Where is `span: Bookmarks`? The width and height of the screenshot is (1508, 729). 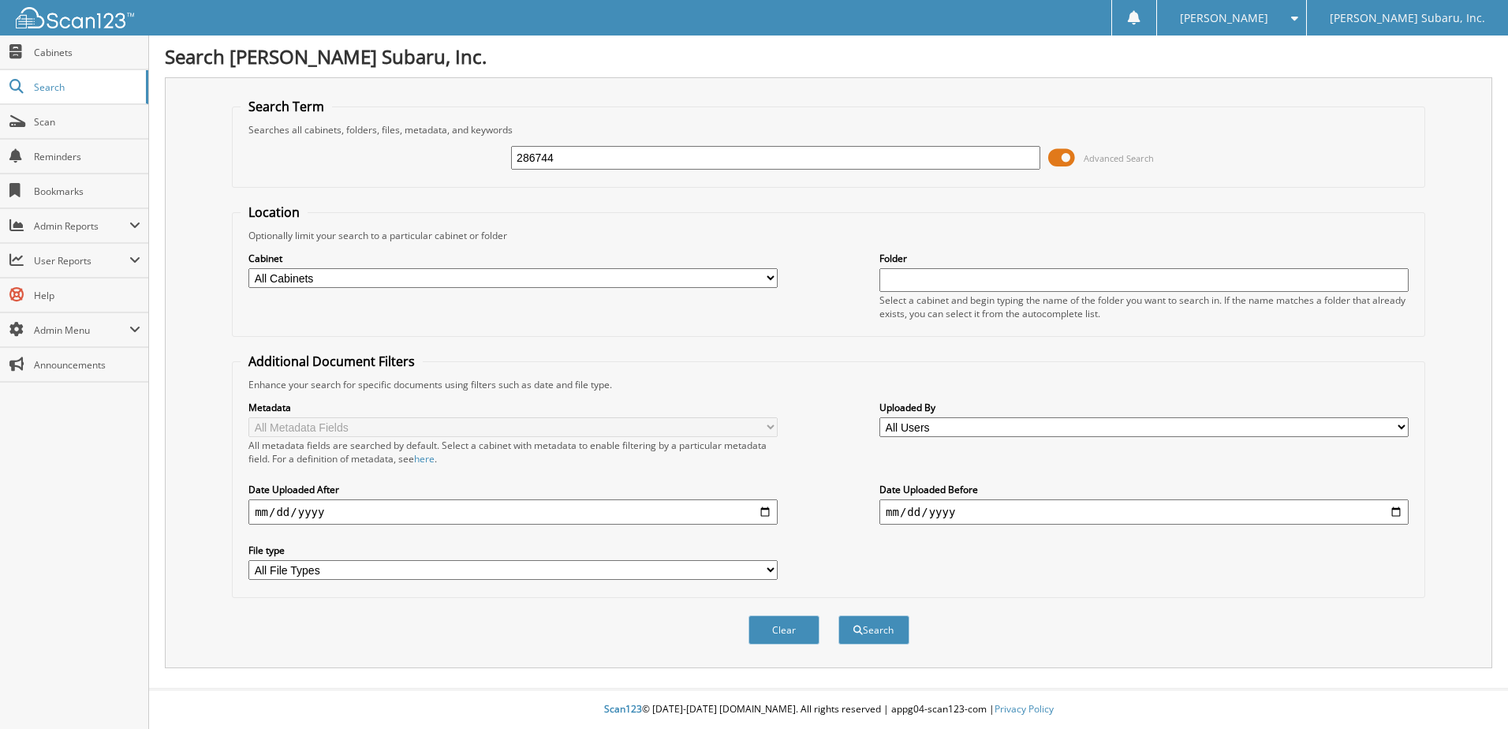
span: Bookmarks is located at coordinates (87, 191).